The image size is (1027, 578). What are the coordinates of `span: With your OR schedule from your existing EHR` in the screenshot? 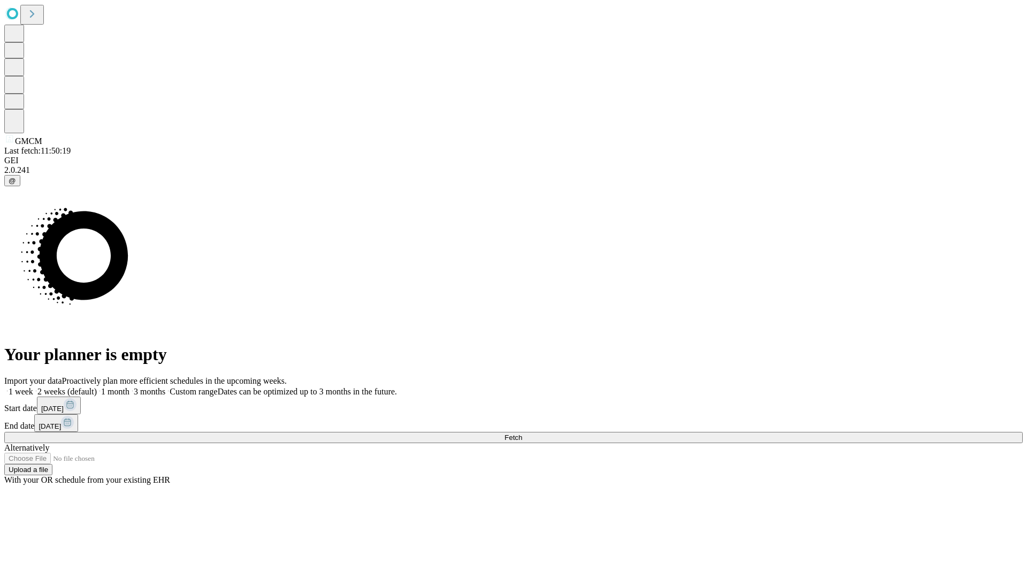 It's located at (87, 479).